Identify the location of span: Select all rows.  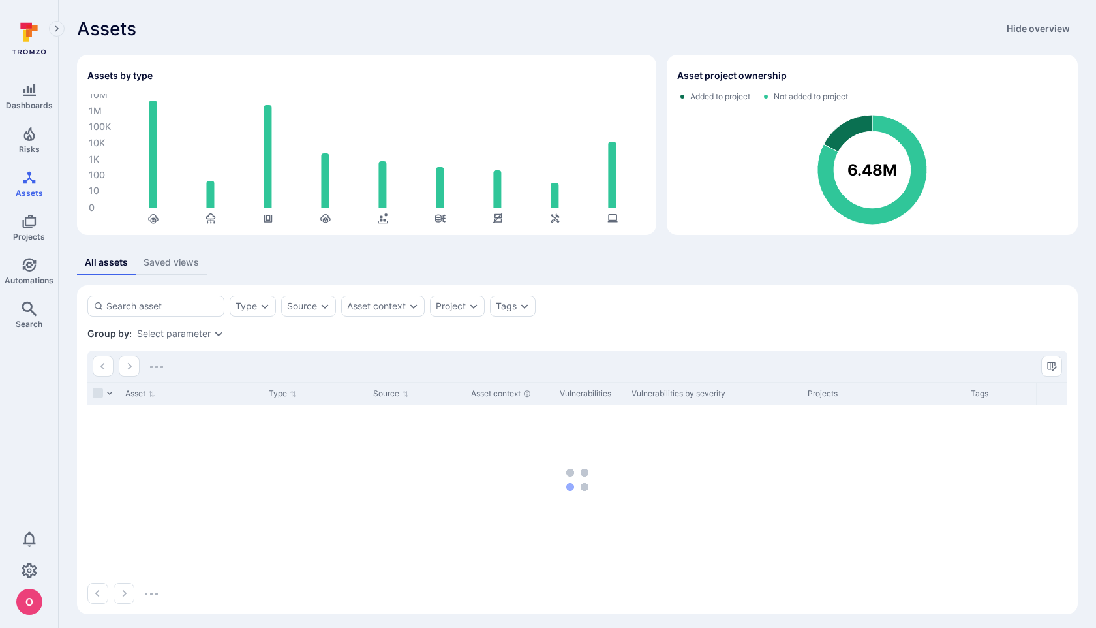
(98, 393).